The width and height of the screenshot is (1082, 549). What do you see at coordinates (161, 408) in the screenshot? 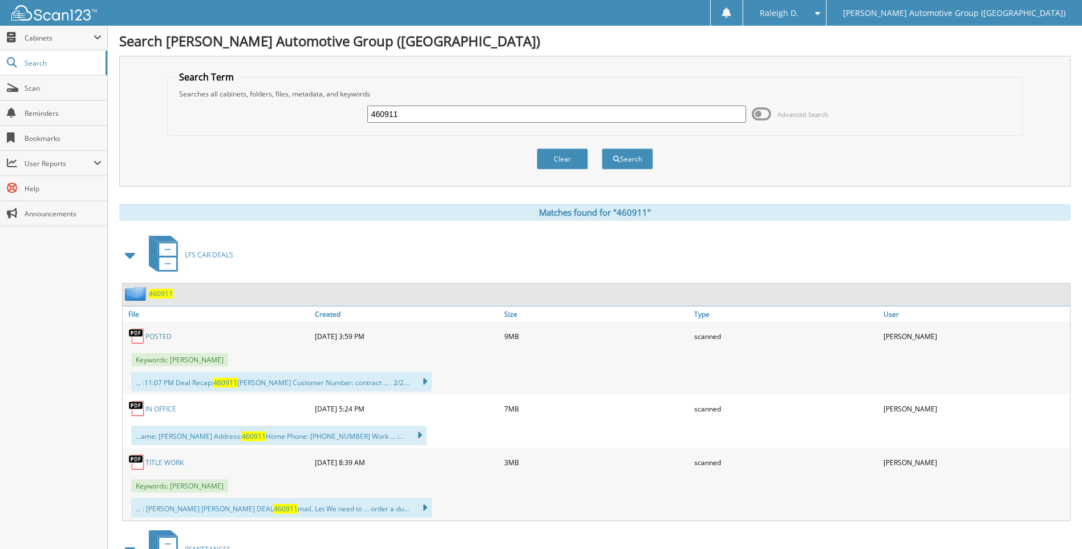
I see `a: IN OFFICE` at bounding box center [161, 408].